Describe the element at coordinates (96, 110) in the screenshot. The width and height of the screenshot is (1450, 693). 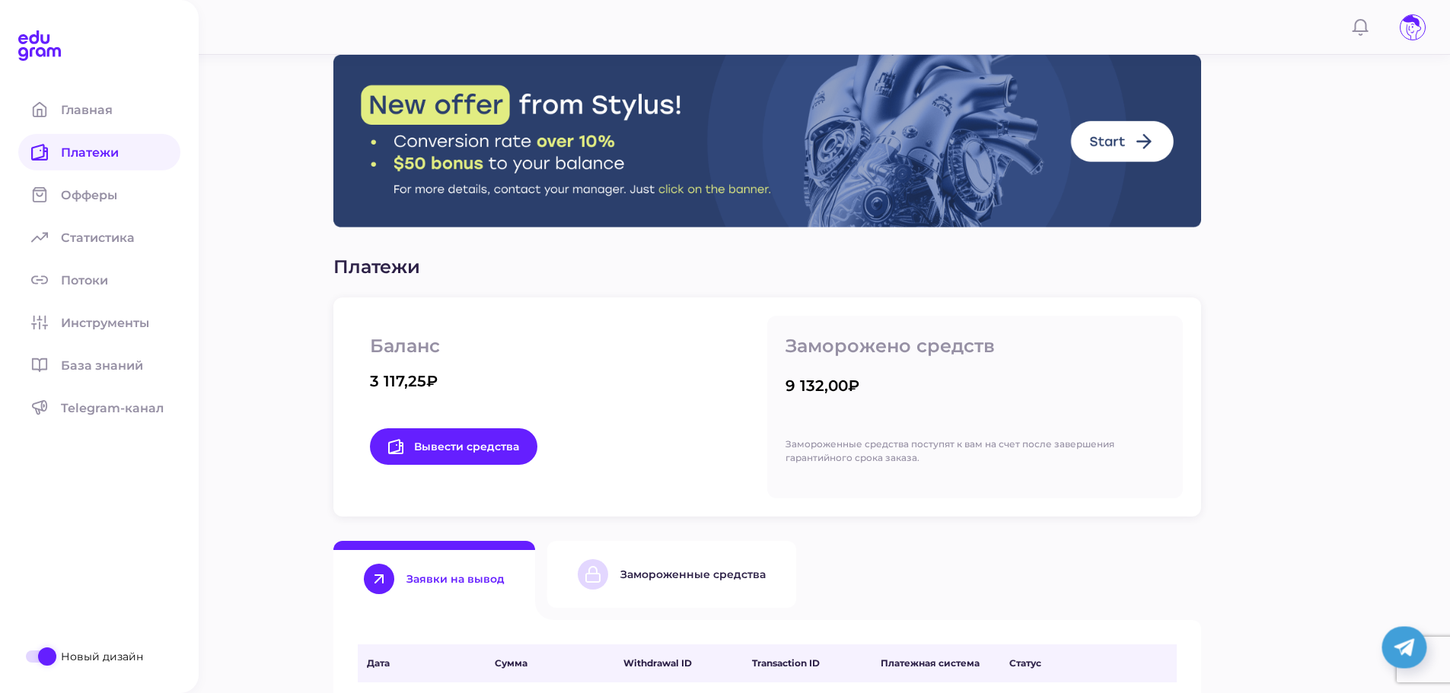
I see `span: Главная` at that location.